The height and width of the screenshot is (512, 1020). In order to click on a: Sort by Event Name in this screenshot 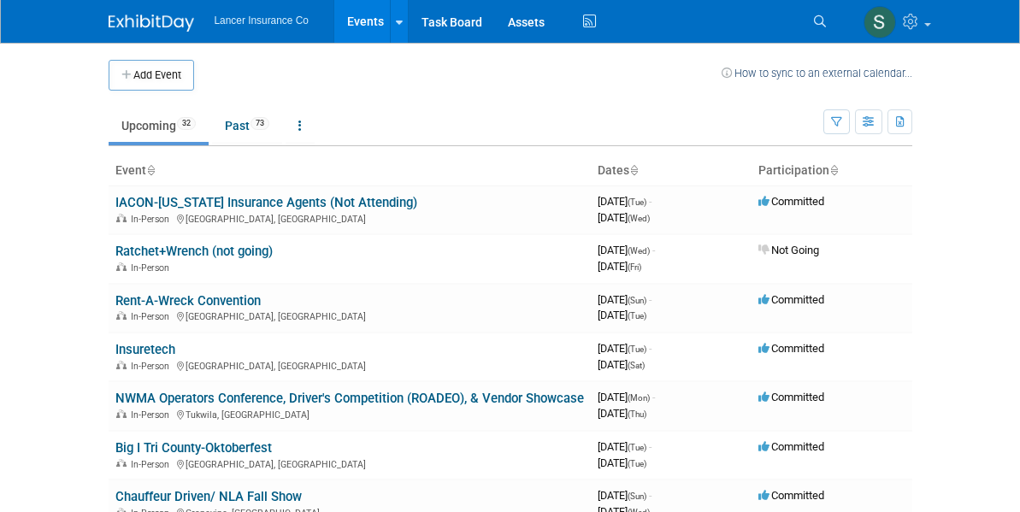, I will do `click(150, 170)`.